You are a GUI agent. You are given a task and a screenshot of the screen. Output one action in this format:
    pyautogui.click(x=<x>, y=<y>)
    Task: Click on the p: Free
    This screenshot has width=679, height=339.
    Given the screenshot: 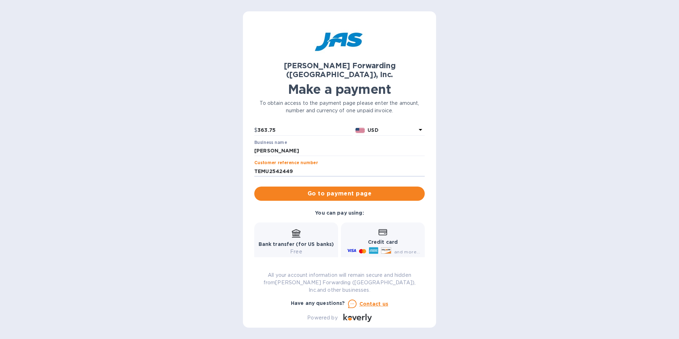 What is the action you would take?
    pyautogui.click(x=296, y=251)
    